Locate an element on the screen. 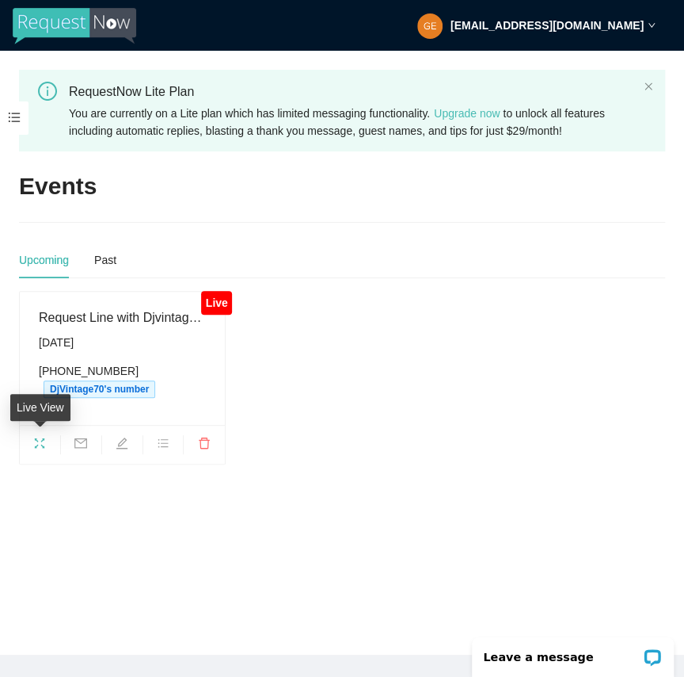 Image resolution: width=684 pixels, height=677 pixels. div: Past is located at coordinates (105, 260).